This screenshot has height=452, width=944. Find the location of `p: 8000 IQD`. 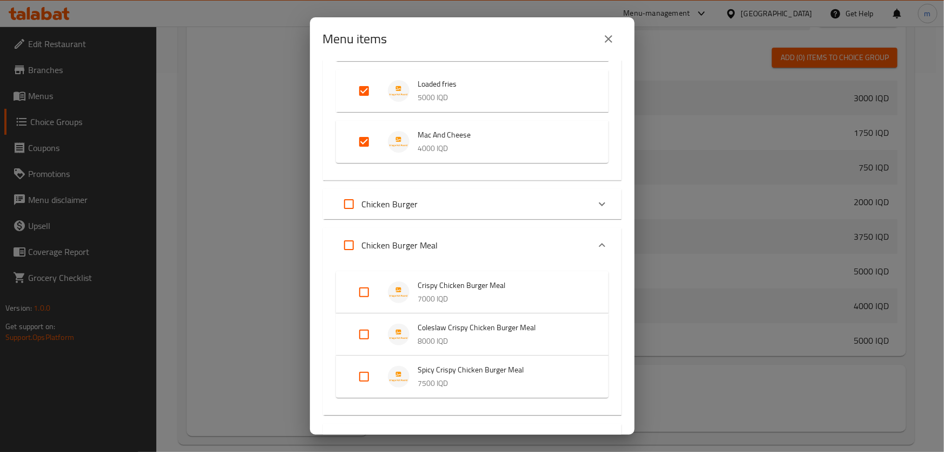

p: 8000 IQD is located at coordinates (502, 341).